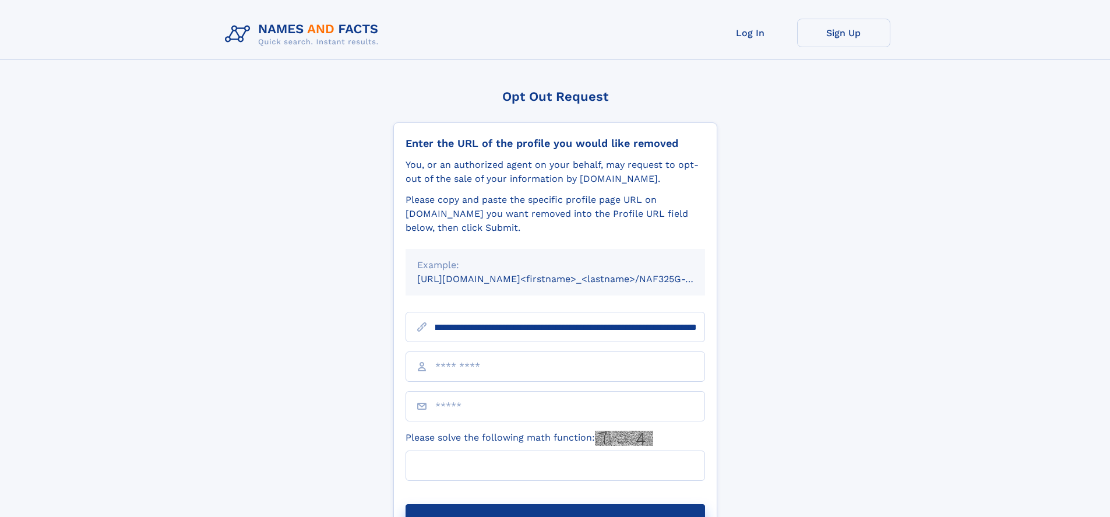 Image resolution: width=1110 pixels, height=517 pixels. I want to click on div: Example:, so click(555, 265).